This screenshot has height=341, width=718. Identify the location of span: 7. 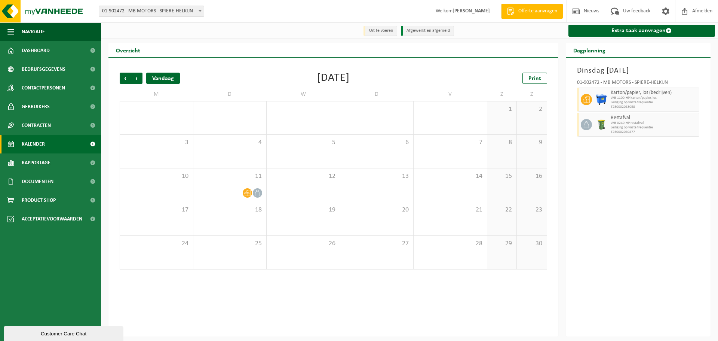
(451, 143).